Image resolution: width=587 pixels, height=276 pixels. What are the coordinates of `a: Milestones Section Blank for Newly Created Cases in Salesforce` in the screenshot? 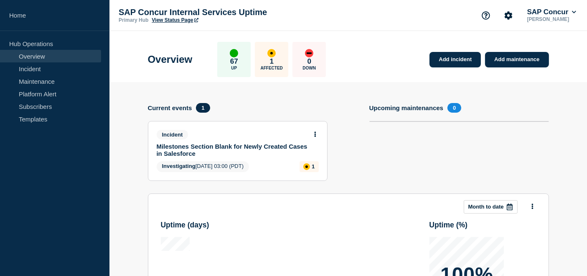 It's located at (232, 150).